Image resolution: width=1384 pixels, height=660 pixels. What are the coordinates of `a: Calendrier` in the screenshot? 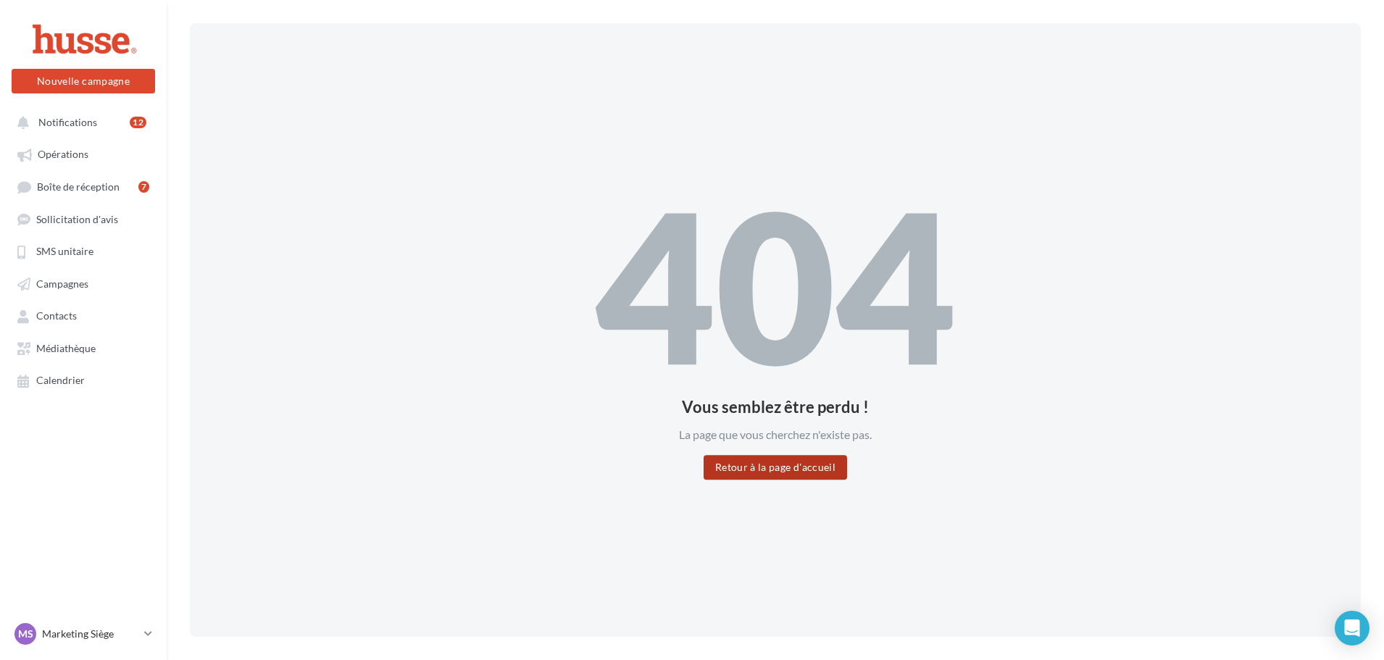 It's located at (83, 380).